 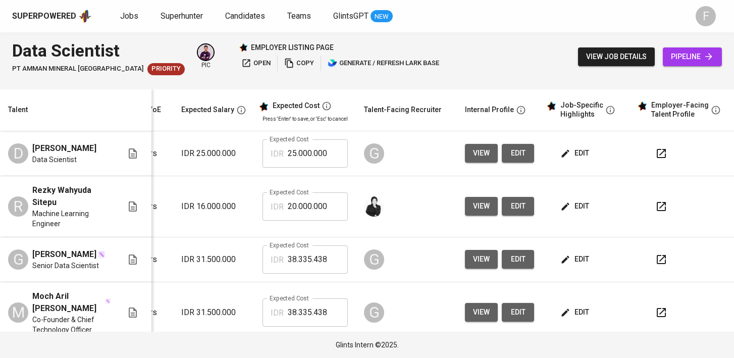 I want to click on span: Machine Learning Engineer, so click(x=71, y=219).